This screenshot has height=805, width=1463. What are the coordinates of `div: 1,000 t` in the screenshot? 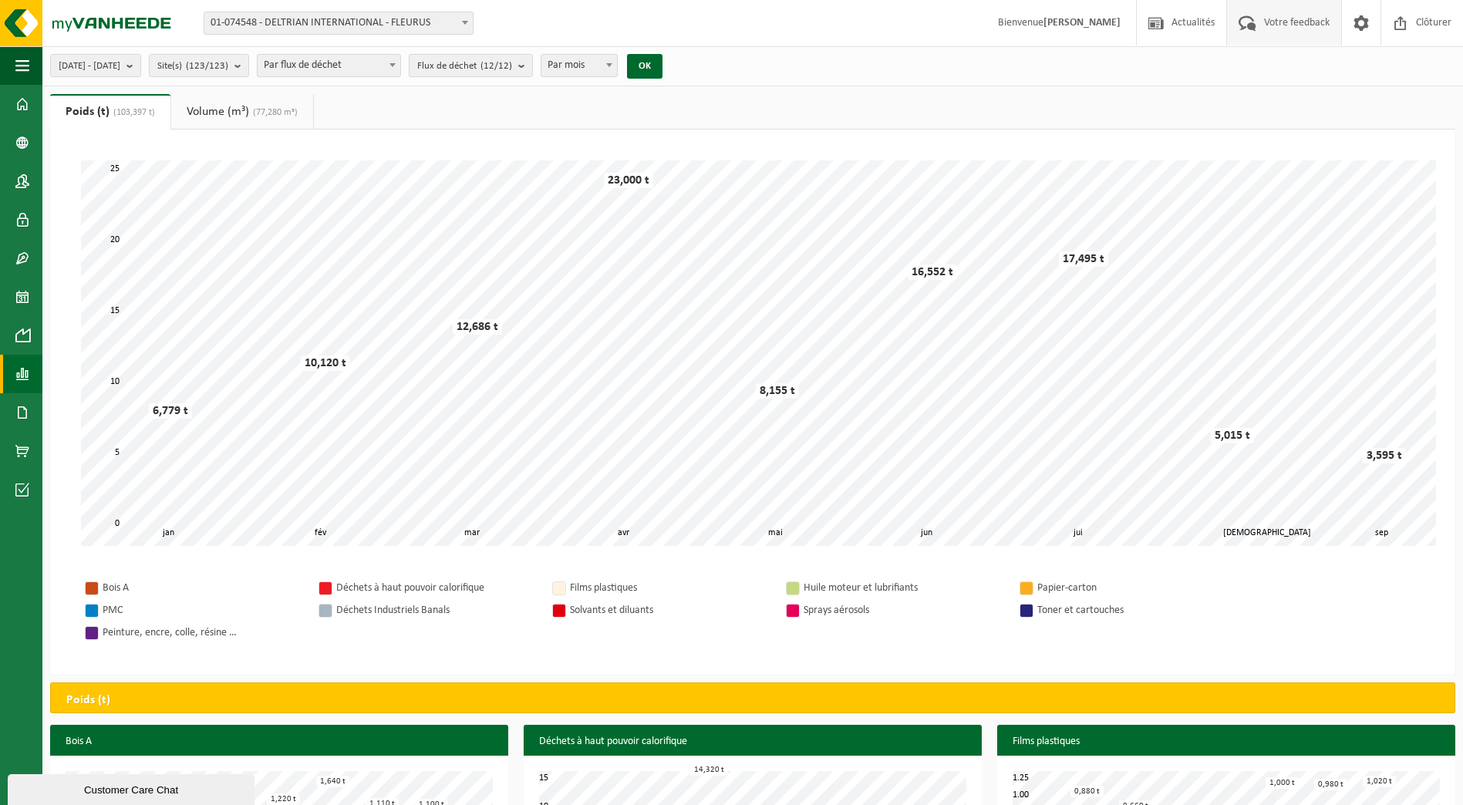 It's located at (1281, 783).